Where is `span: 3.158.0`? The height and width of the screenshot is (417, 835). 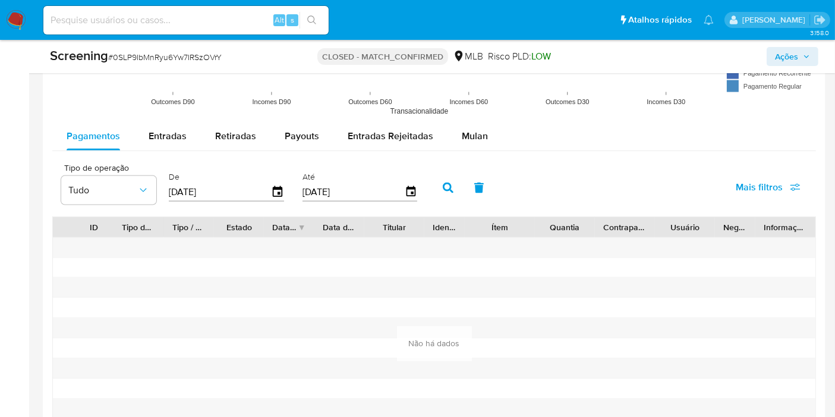
span: 3.158.0 is located at coordinates (820, 33).